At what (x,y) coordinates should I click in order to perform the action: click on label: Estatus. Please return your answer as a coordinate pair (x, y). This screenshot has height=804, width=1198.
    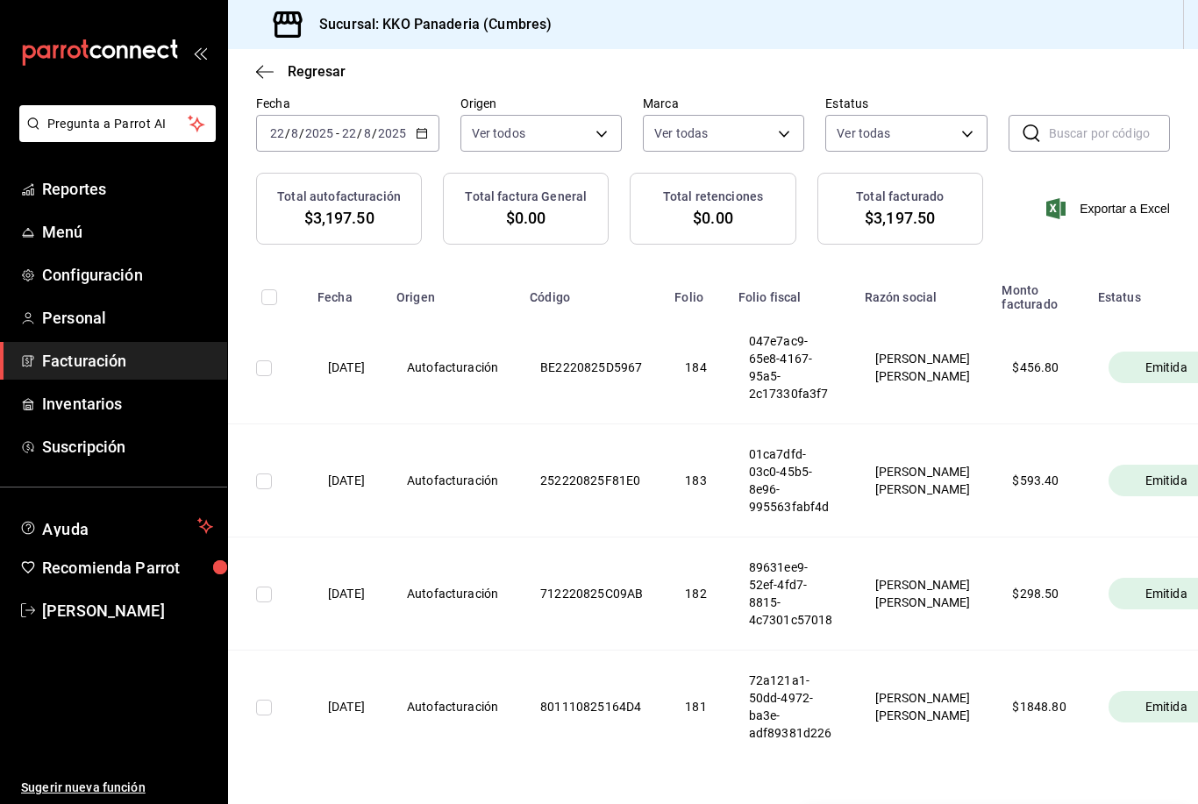
    Looking at the image, I should click on (906, 103).